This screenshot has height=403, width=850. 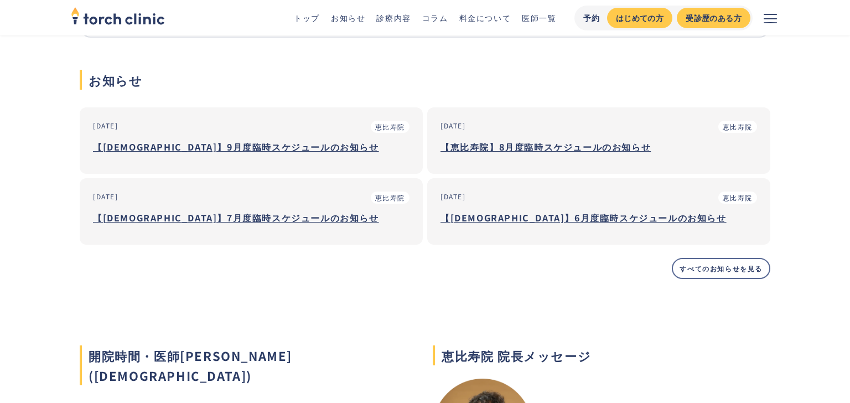 I want to click on a: 受診歴のある方, so click(x=713, y=18).